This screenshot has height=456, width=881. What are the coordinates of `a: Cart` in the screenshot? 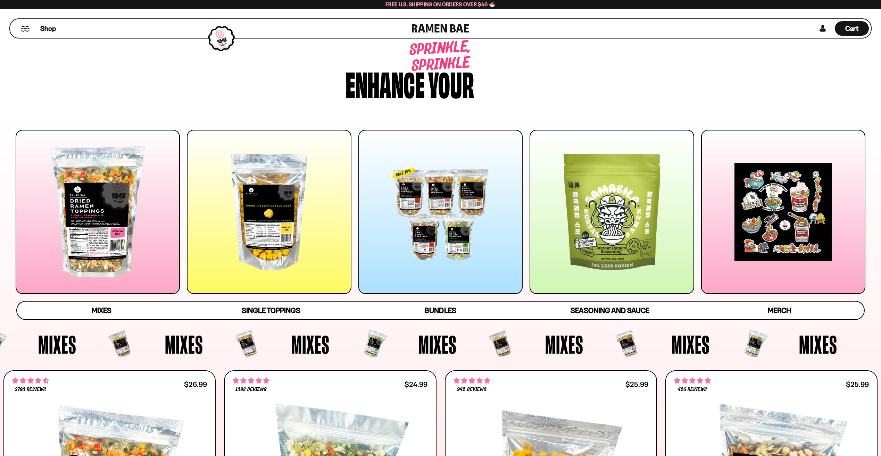 It's located at (851, 28).